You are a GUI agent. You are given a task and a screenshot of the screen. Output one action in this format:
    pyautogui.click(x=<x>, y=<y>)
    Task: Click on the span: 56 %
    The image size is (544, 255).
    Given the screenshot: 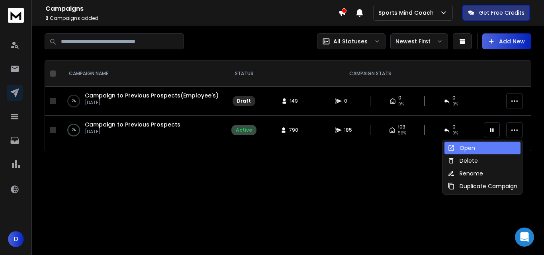 What is the action you would take?
    pyautogui.click(x=402, y=133)
    